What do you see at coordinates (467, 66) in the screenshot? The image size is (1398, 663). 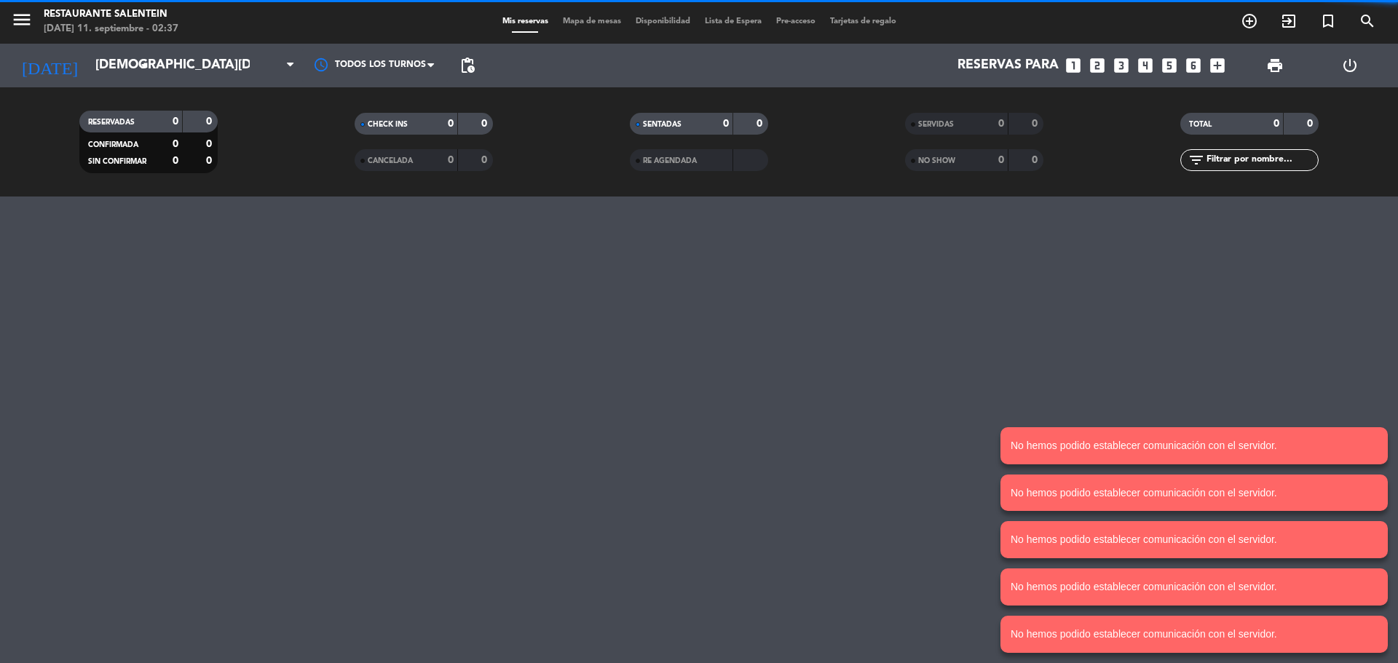 I see `span: pending_actions` at bounding box center [467, 66].